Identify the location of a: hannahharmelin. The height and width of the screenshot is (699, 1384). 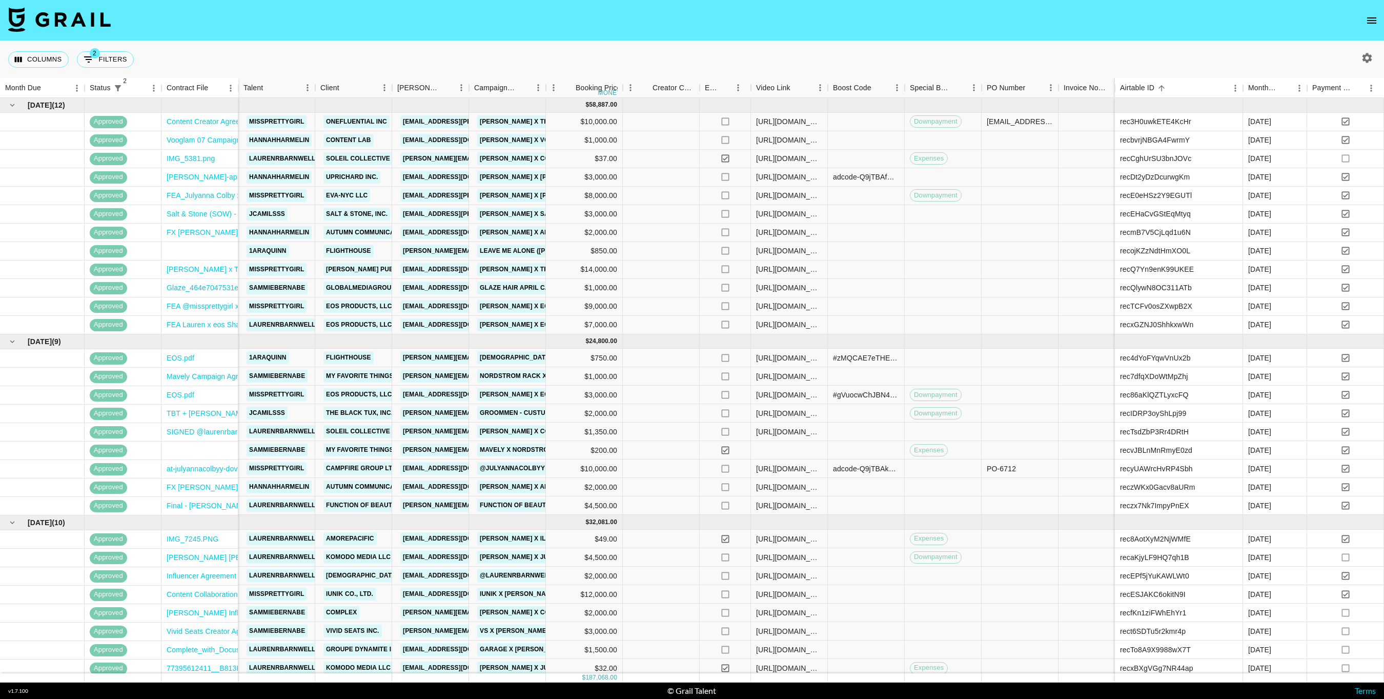
(279, 487).